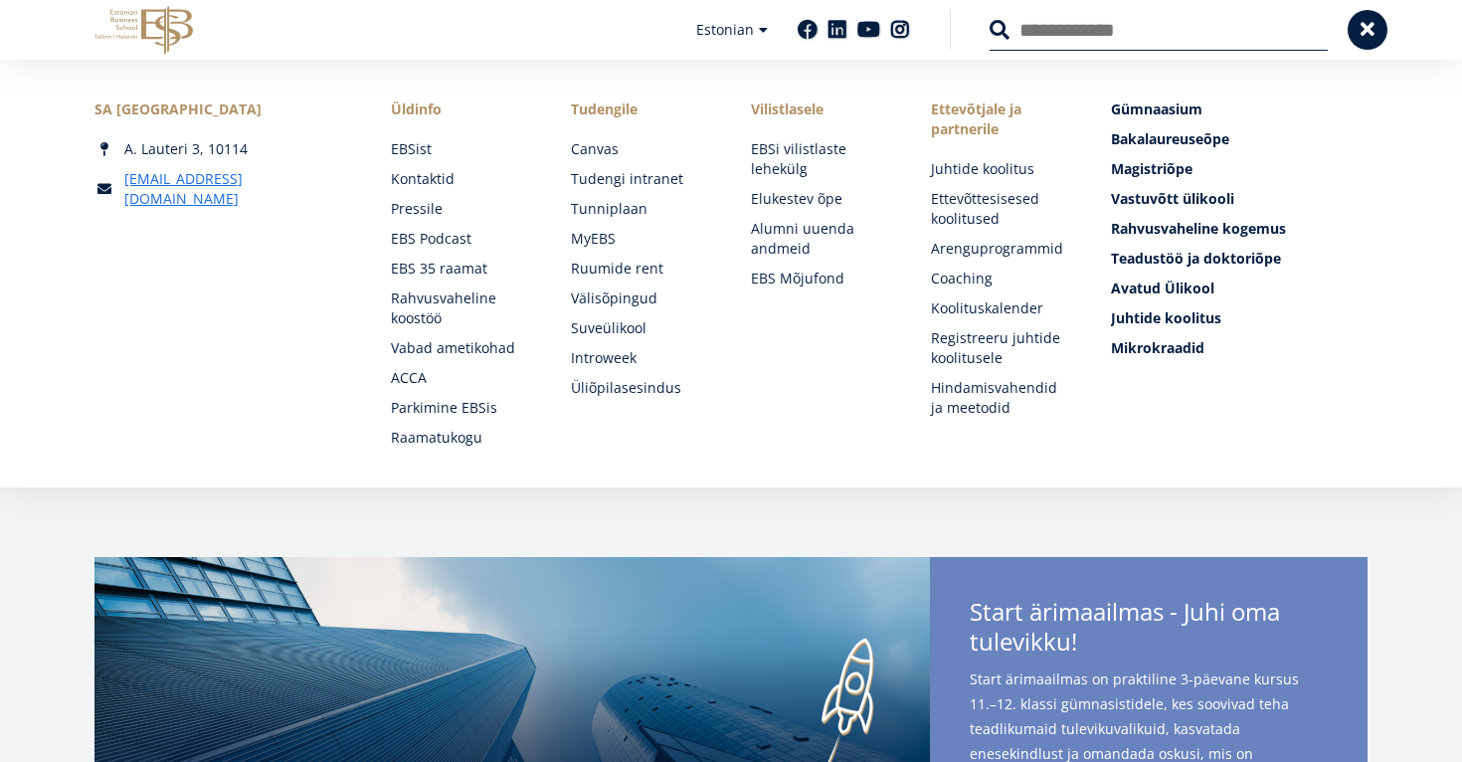  Describe the element at coordinates (1239, 259) in the screenshot. I see `a: Teadustöö ja doktoriõpe` at that location.